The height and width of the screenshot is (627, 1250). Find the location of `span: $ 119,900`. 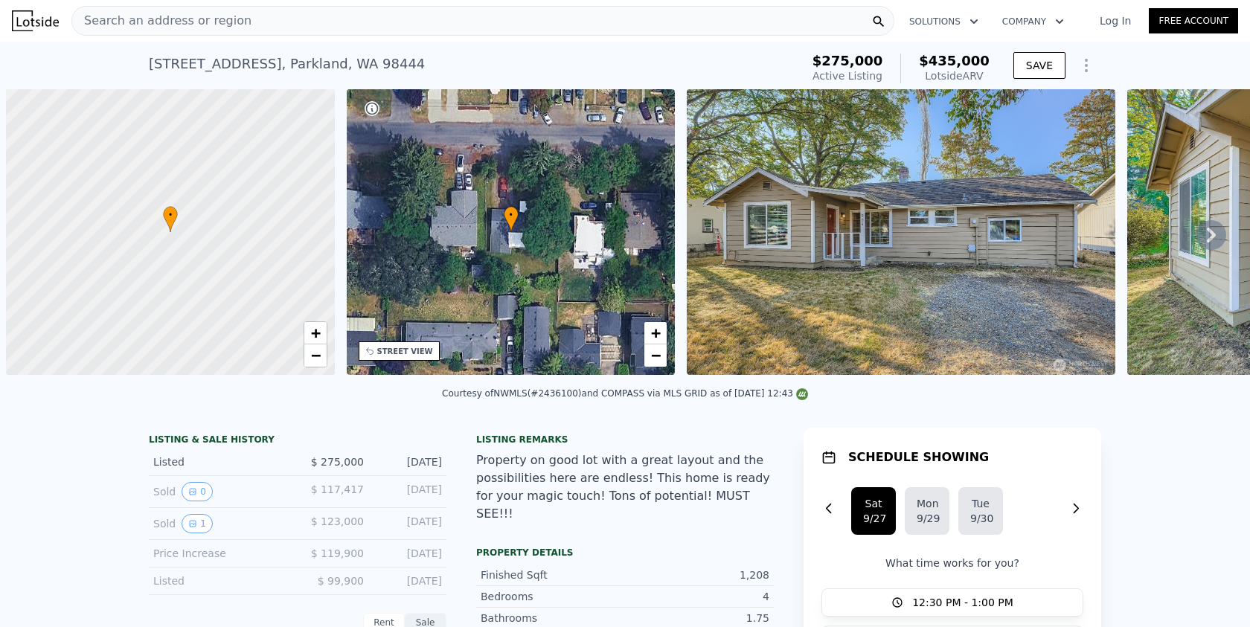

span: $ 119,900 is located at coordinates (337, 554).